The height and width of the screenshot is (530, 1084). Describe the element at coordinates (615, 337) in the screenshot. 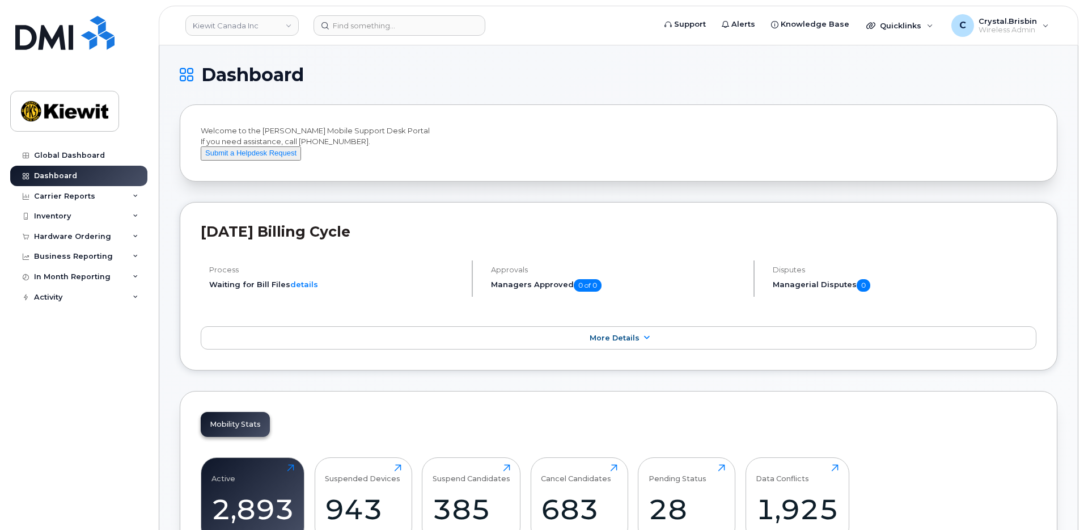

I see `span: More Details` at that location.